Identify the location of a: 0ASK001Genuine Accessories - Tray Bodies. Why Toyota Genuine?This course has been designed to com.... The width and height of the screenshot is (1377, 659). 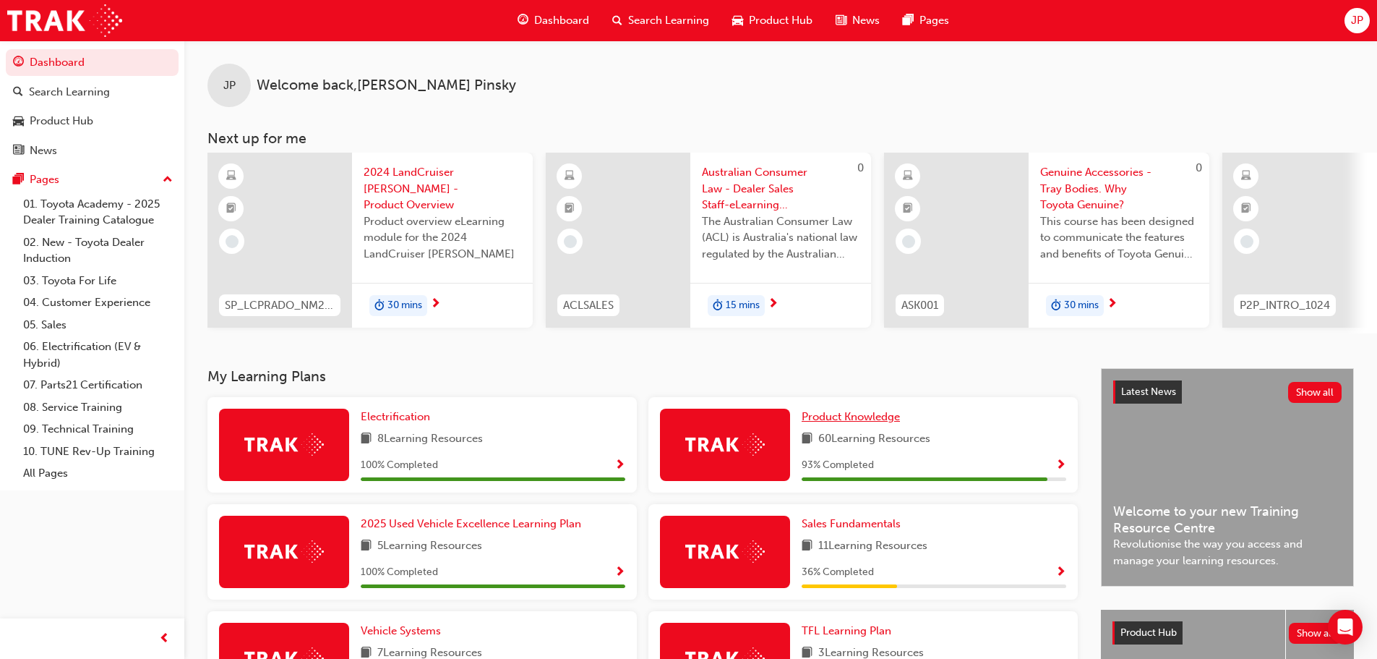
(1047, 240).